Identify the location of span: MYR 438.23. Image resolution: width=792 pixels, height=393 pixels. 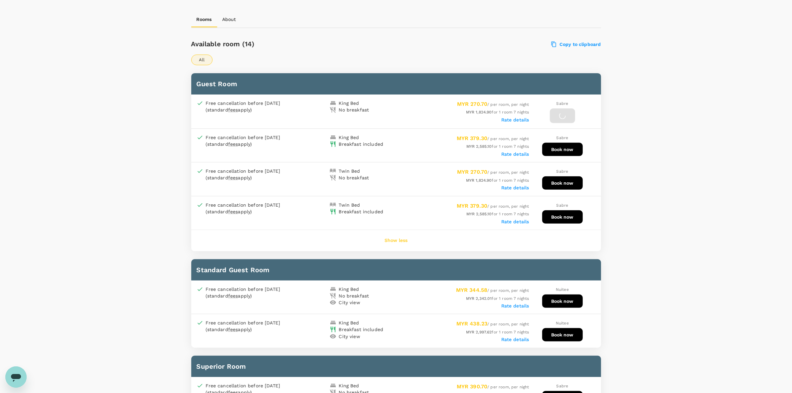
(472, 323).